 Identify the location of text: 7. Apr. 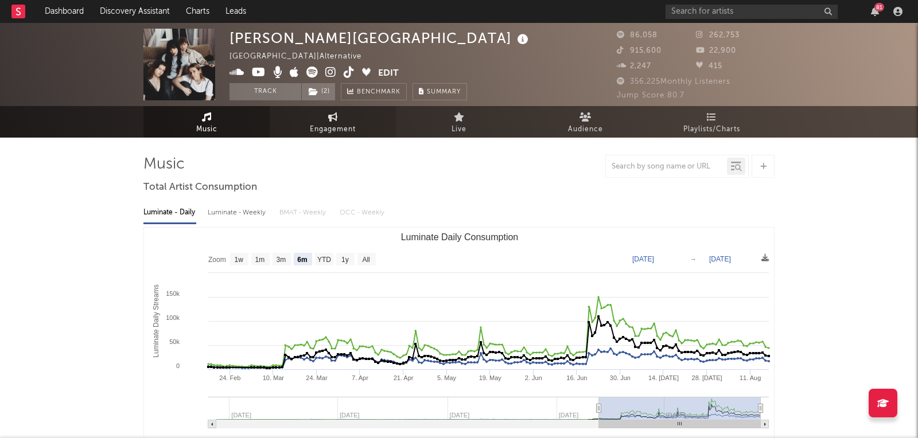
(360, 378).